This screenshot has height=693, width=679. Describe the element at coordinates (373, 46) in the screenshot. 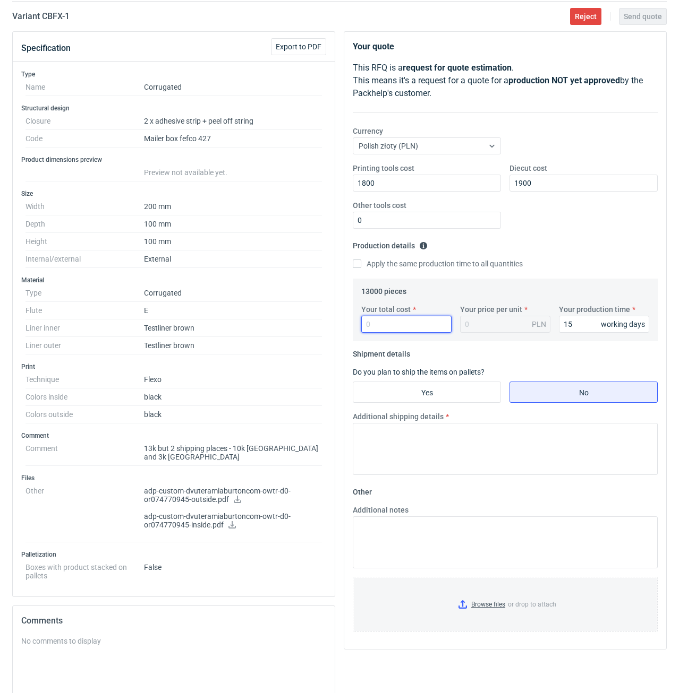

I see `strong: Your quote` at that location.